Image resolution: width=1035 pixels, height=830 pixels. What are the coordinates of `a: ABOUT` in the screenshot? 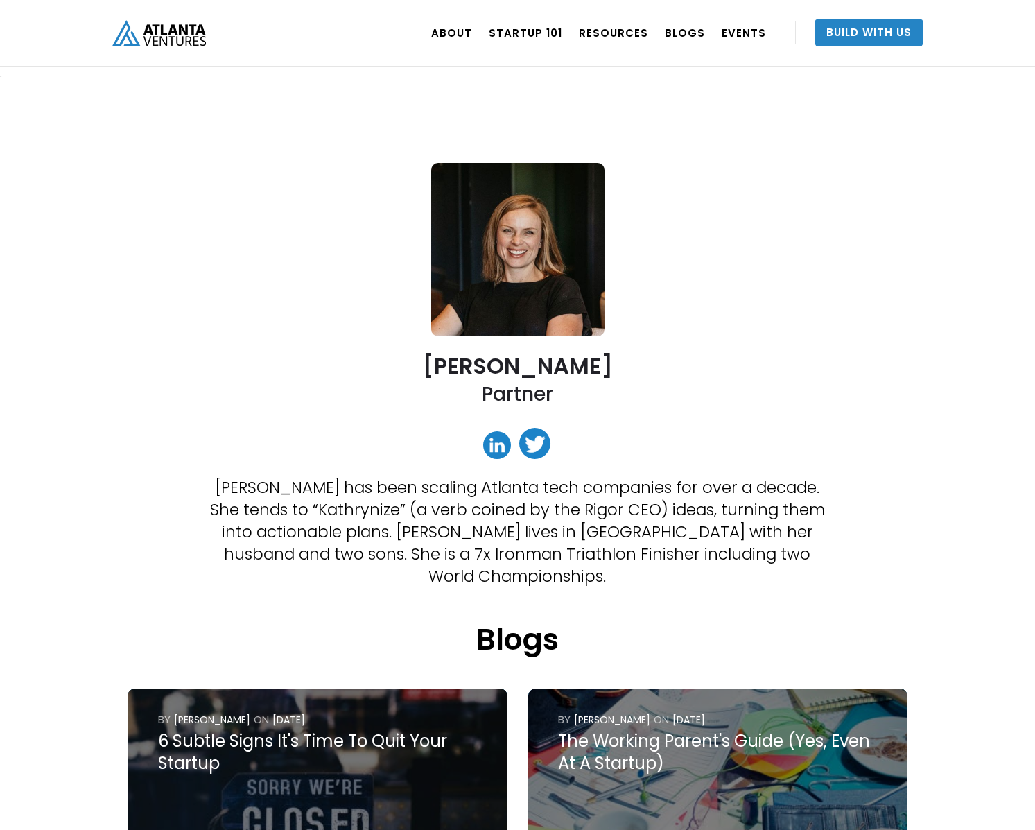 It's located at (451, 33).